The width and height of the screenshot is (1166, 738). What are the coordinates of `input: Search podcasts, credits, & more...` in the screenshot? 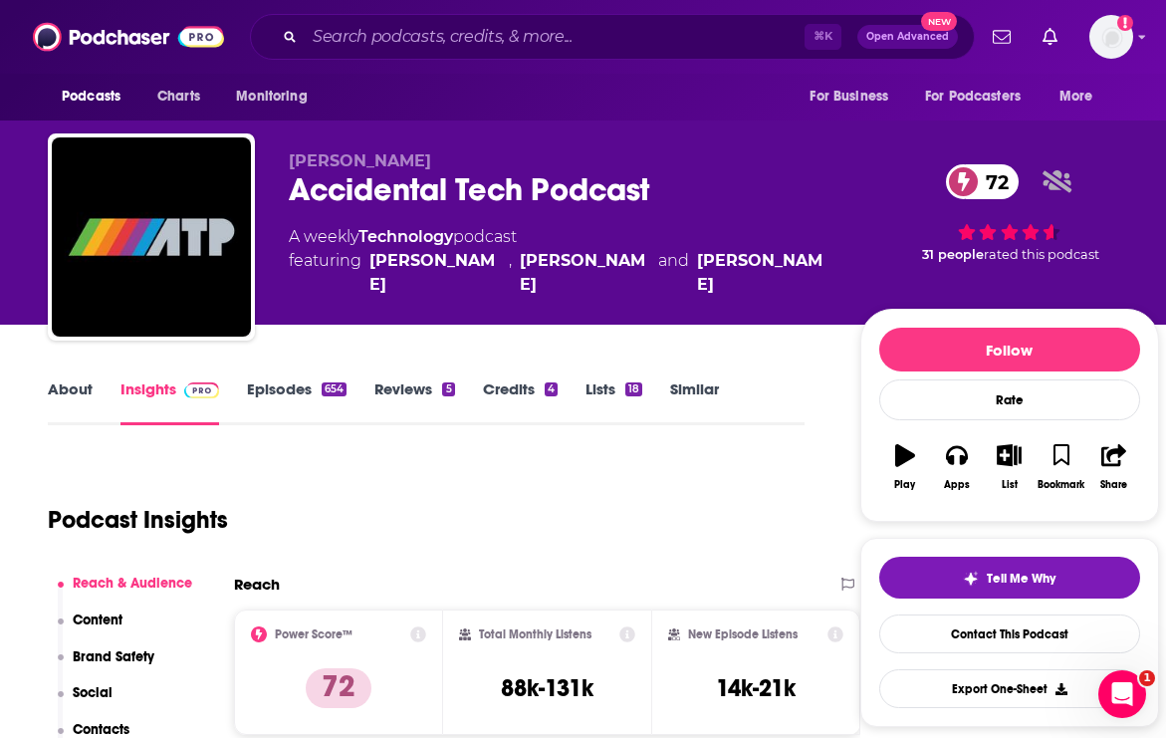 It's located at (555, 37).